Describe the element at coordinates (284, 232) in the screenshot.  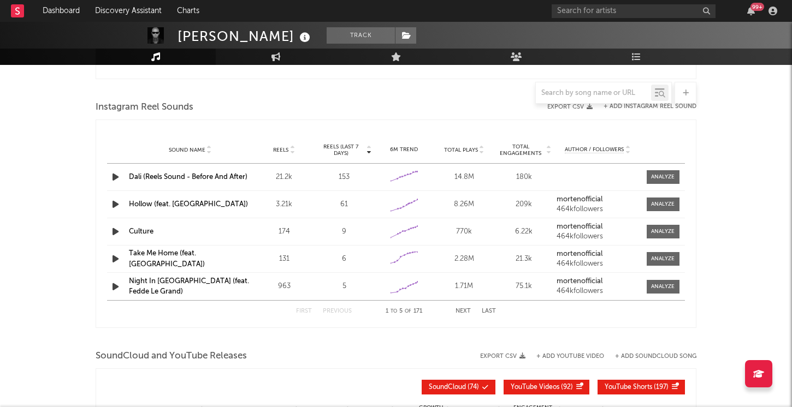
I see `div: 174` at that location.